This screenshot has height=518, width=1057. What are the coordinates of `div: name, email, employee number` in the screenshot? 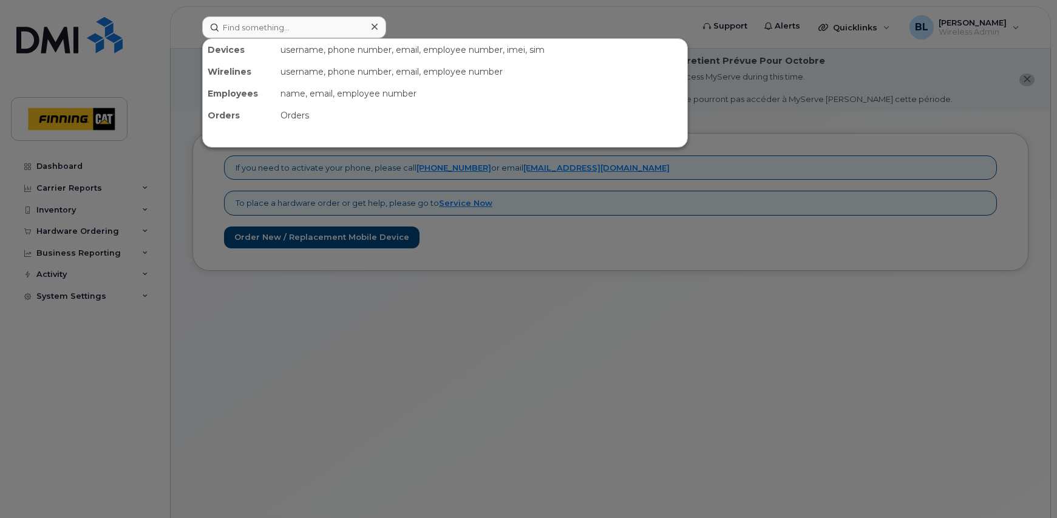 It's located at (482, 94).